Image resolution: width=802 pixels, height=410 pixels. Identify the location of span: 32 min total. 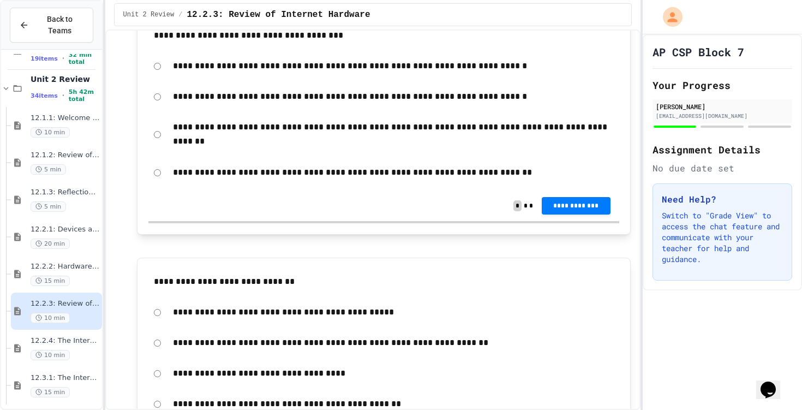
(84, 58).